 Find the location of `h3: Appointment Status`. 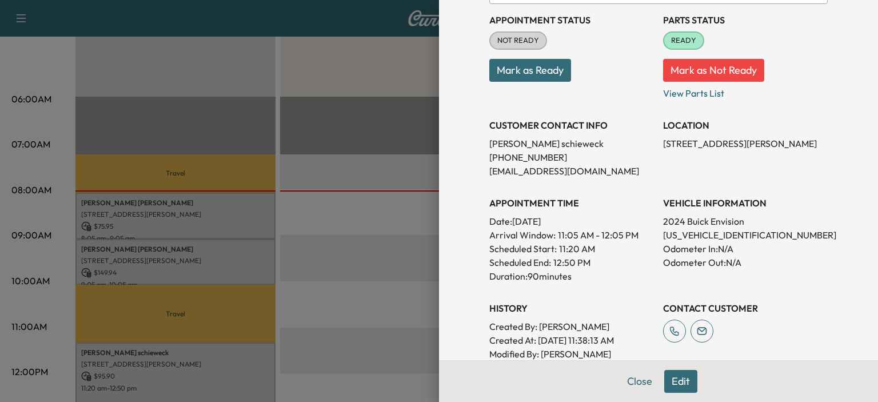

h3: Appointment Status is located at coordinates (572, 20).